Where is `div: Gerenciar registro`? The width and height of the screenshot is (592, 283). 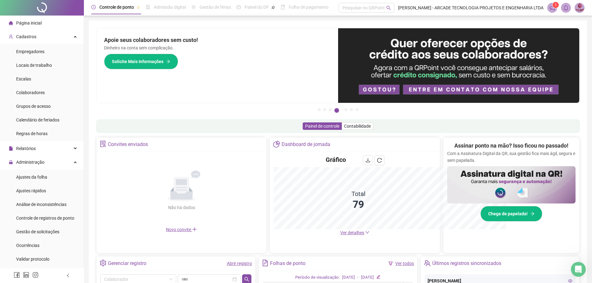
div: Gerenciar registro is located at coordinates (127, 264).